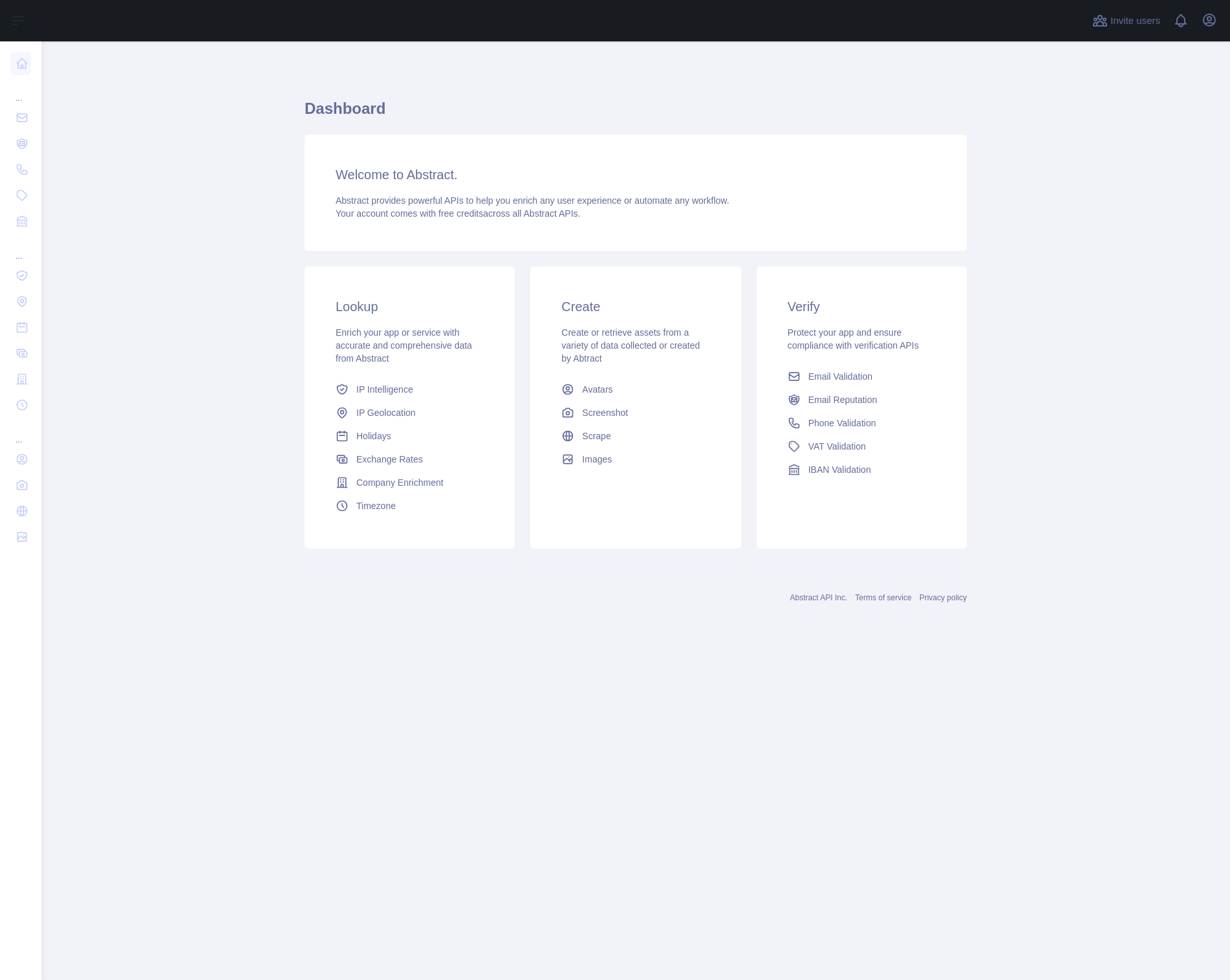 The width and height of the screenshot is (1230, 980). What do you see at coordinates (409, 413) in the screenshot?
I see `a: IP Geolocation` at bounding box center [409, 413].